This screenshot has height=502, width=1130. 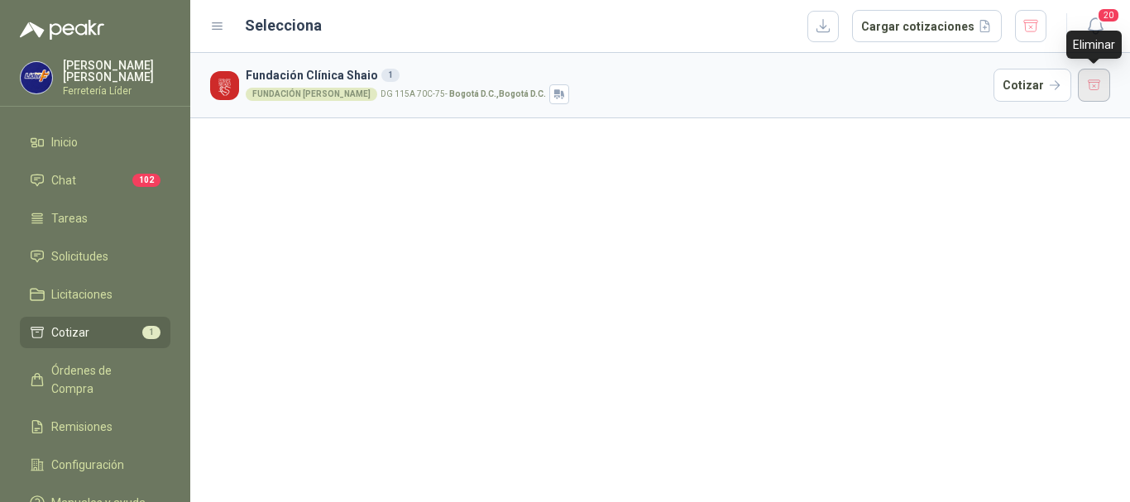 What do you see at coordinates (117, 91) in the screenshot?
I see `p: Ferretería Líder` at bounding box center [117, 91].